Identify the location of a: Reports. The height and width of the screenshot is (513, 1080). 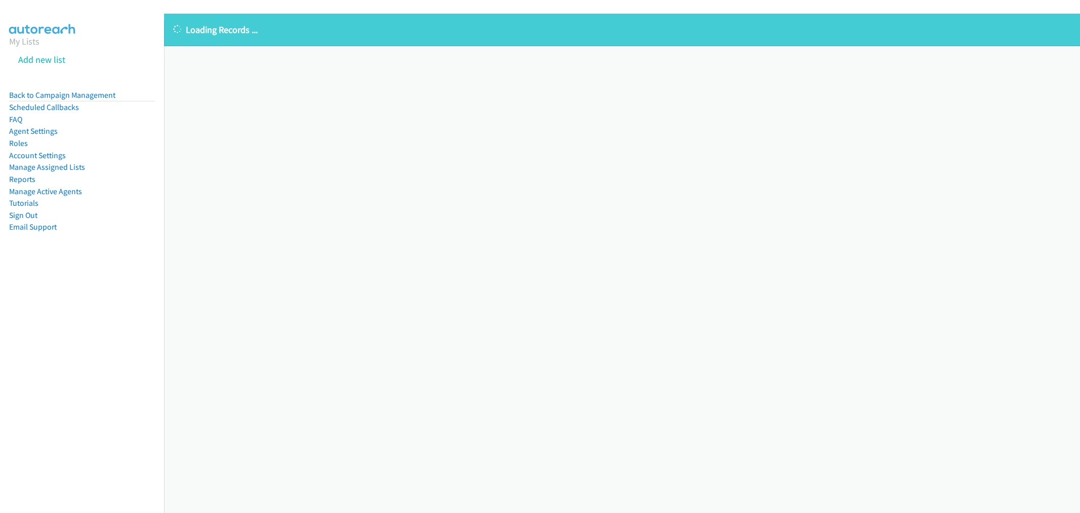
(22, 179).